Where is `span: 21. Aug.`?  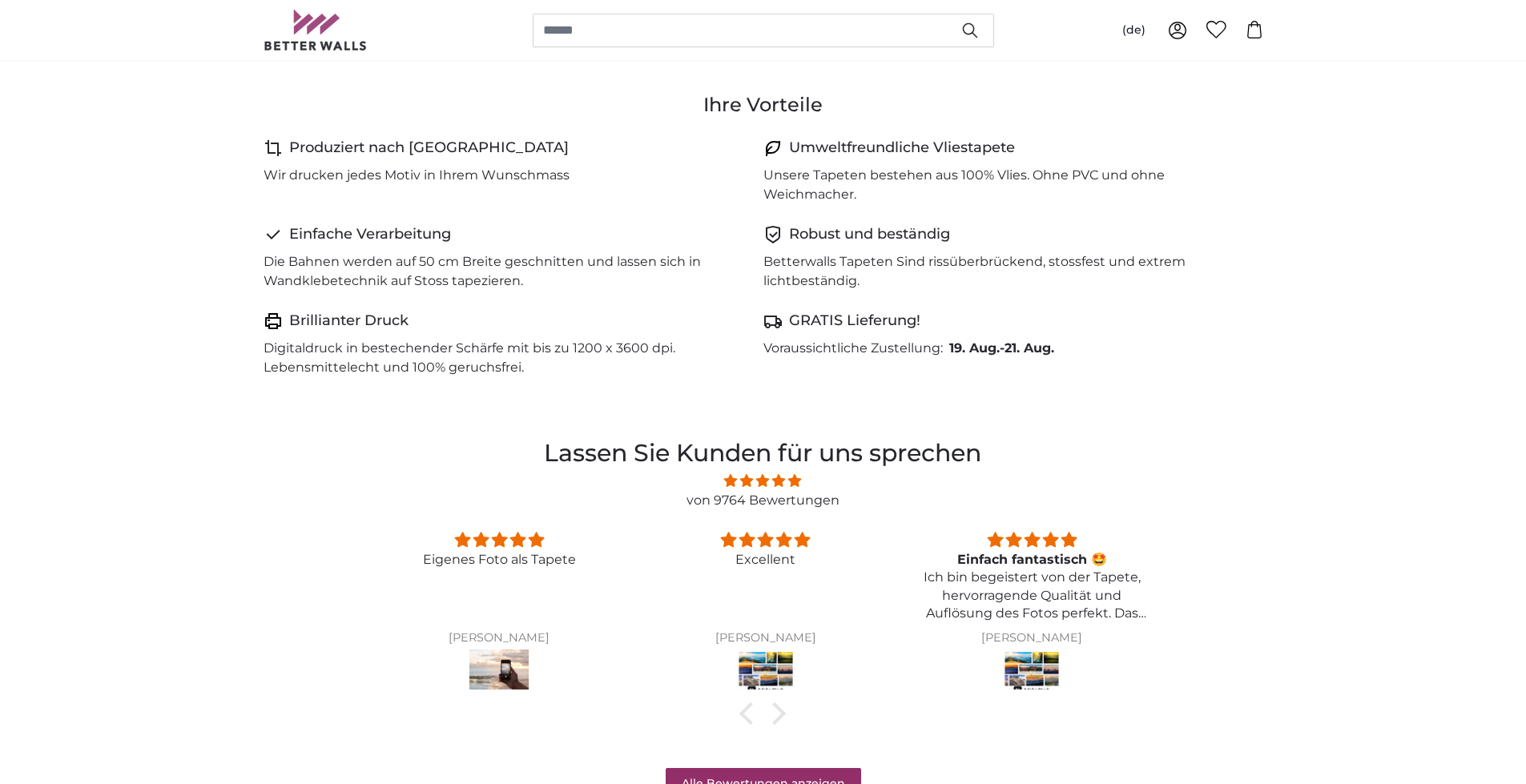
span: 21. Aug. is located at coordinates (1029, 347).